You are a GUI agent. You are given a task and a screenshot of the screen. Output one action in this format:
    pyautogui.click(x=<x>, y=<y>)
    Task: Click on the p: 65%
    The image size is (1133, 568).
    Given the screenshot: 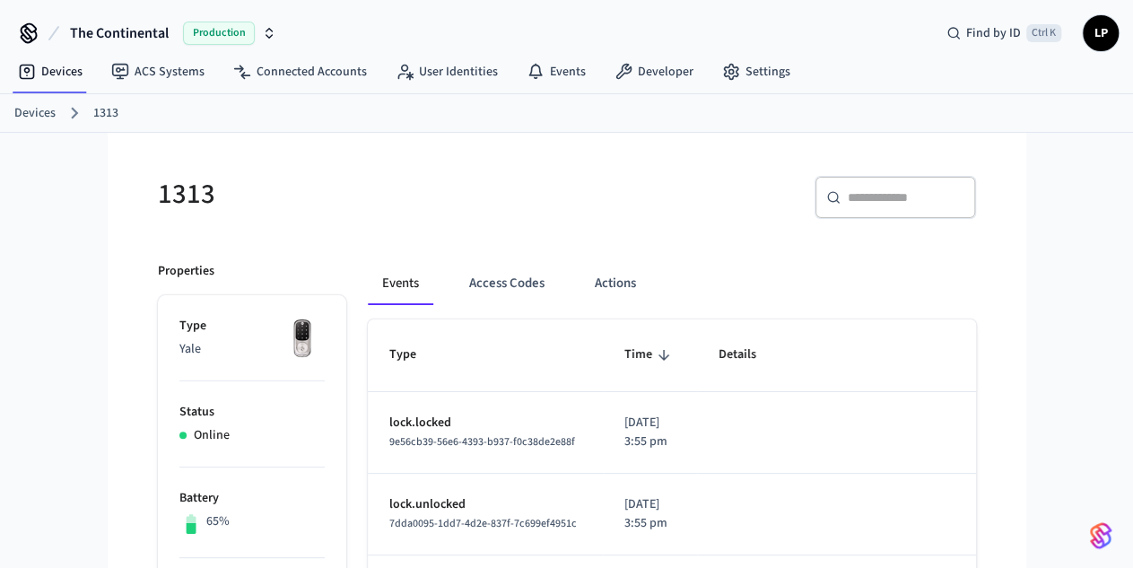 What is the action you would take?
    pyautogui.click(x=218, y=521)
    